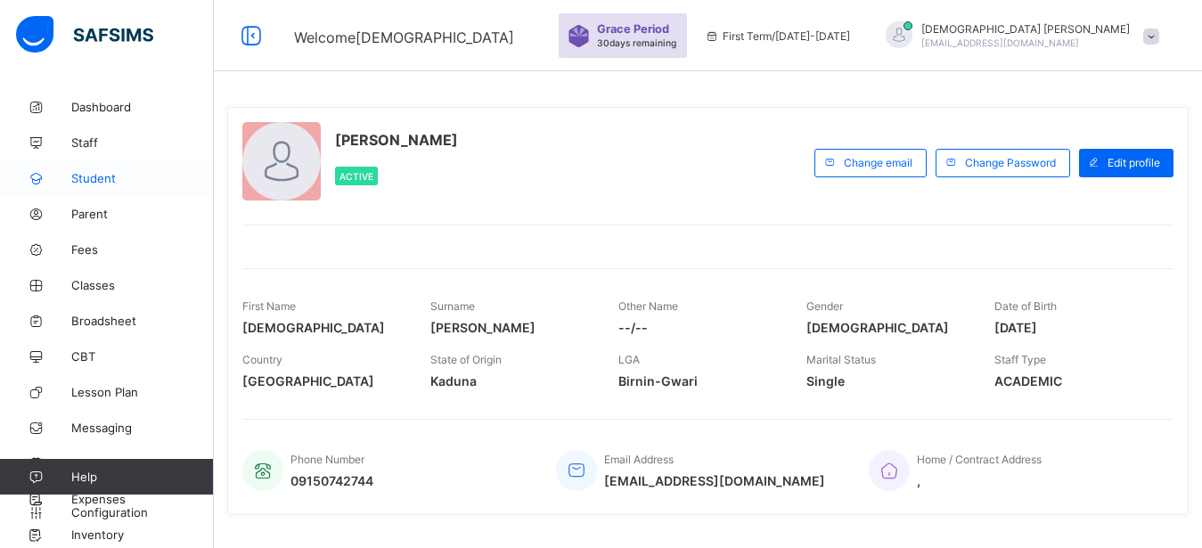  Describe the element at coordinates (629, 359) in the screenshot. I see `span: LGA` at that location.